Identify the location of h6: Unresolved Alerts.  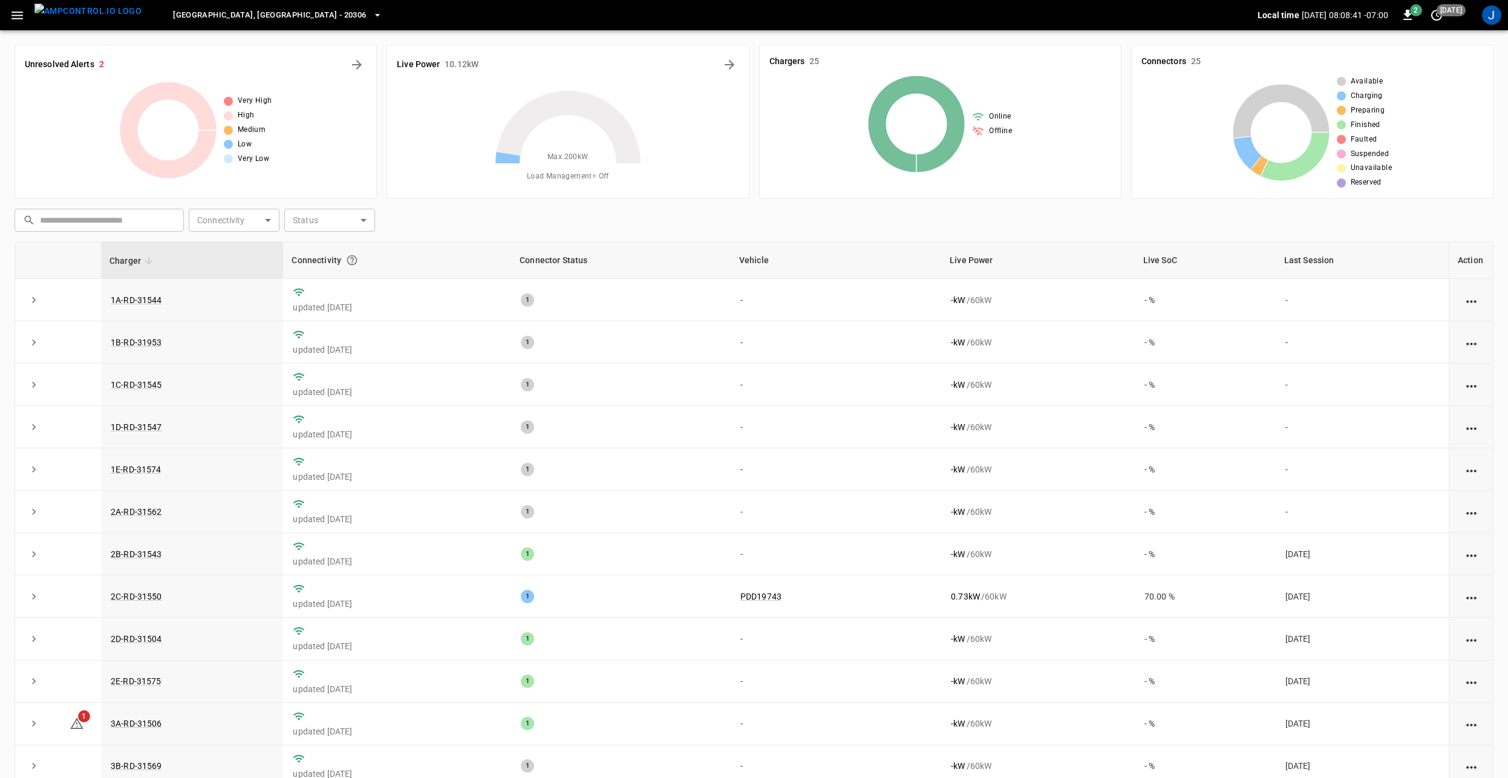
(59, 65).